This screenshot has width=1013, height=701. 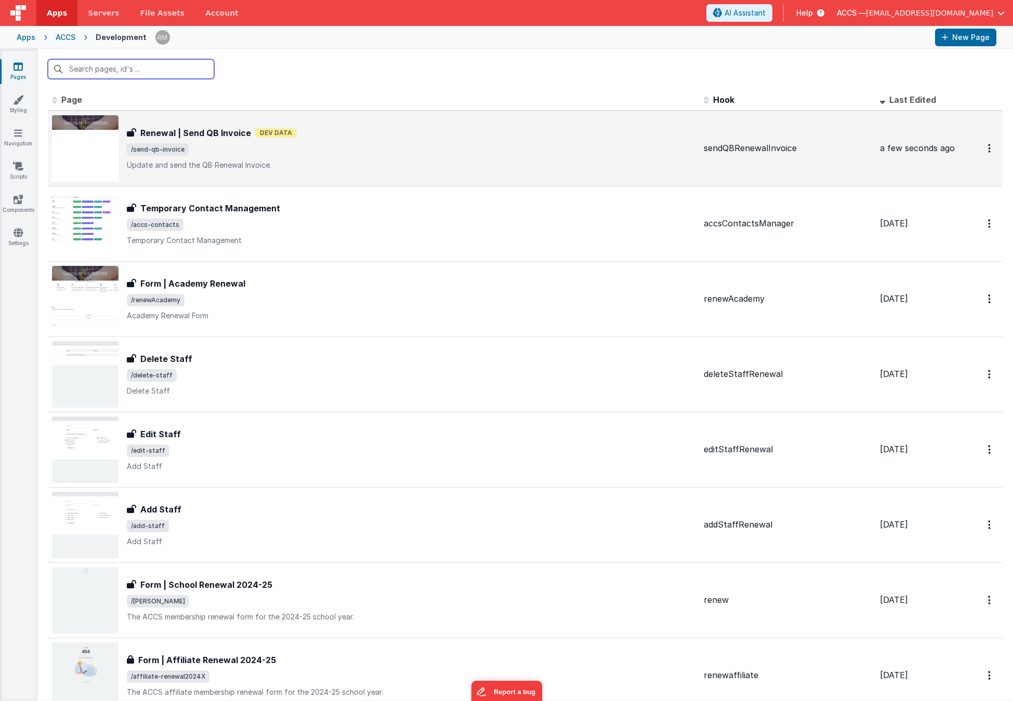 What do you see at coordinates (804, 13) in the screenshot?
I see `span: Help` at bounding box center [804, 13].